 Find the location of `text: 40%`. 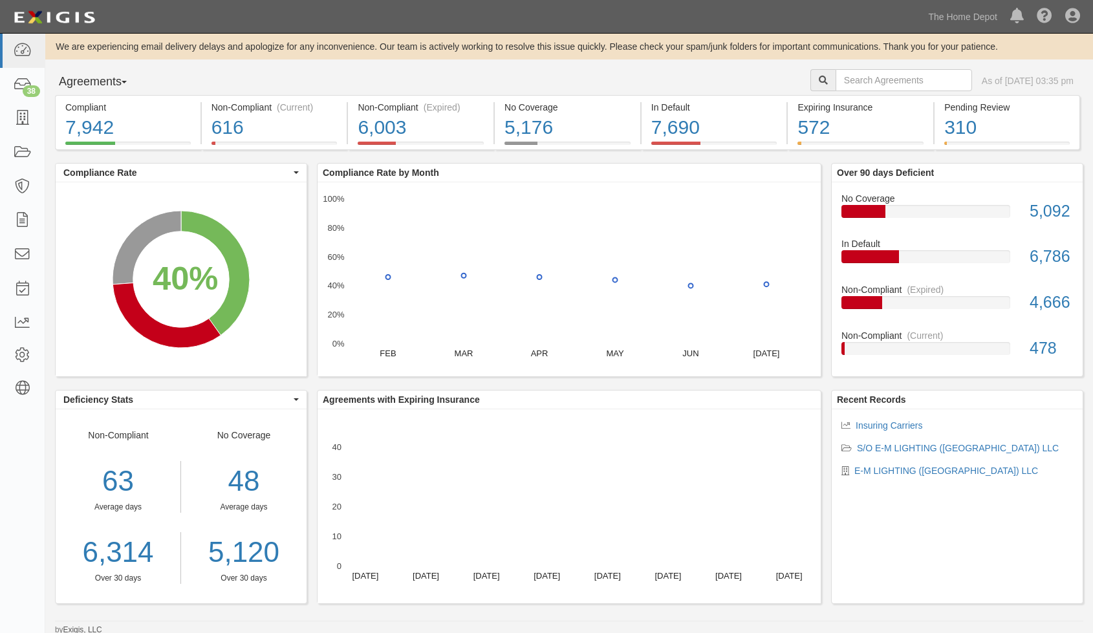

text: 40% is located at coordinates (336, 285).